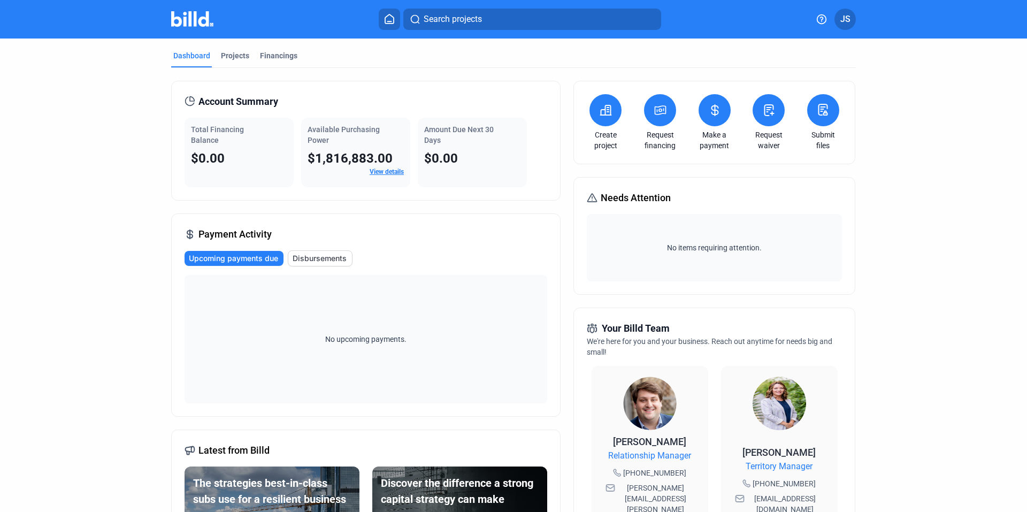 Image resolution: width=1027 pixels, height=512 pixels. What do you see at coordinates (233, 258) in the screenshot?
I see `span: Upcoming payments due` at bounding box center [233, 258].